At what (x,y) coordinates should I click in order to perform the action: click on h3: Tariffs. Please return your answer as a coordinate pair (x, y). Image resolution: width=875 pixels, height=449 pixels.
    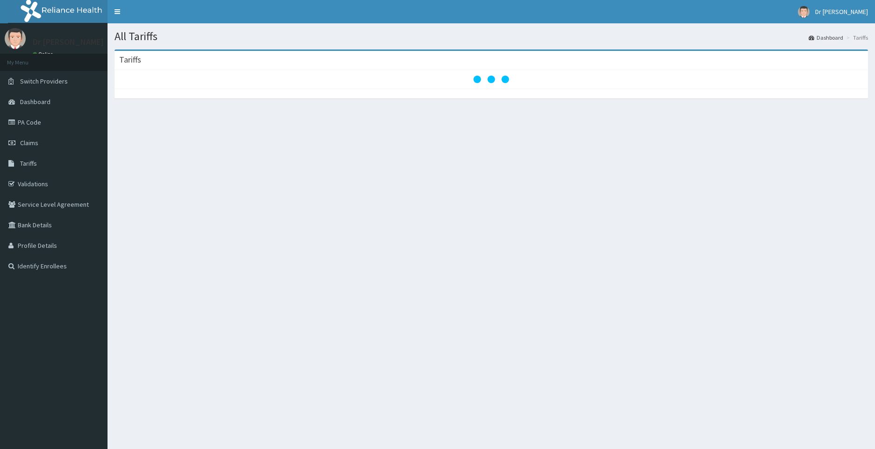
    Looking at the image, I should click on (130, 60).